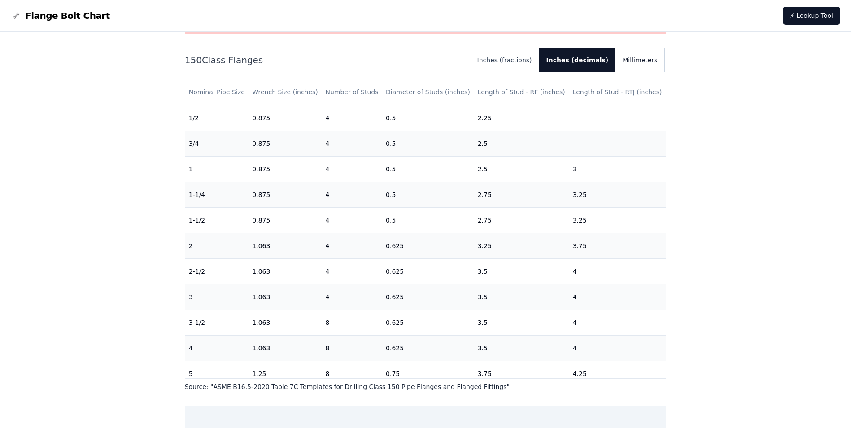 The image size is (851, 428). What do you see at coordinates (217, 373) in the screenshot?
I see `td: 5` at bounding box center [217, 373].